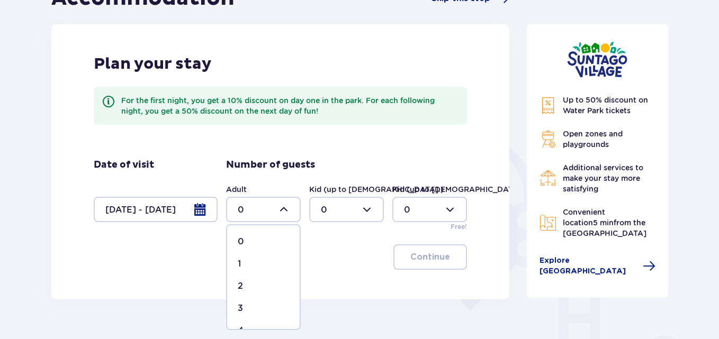 This screenshot has height=339, width=719. Describe the element at coordinates (592, 139) in the screenshot. I see `span: Open zones and playgrounds` at that location.